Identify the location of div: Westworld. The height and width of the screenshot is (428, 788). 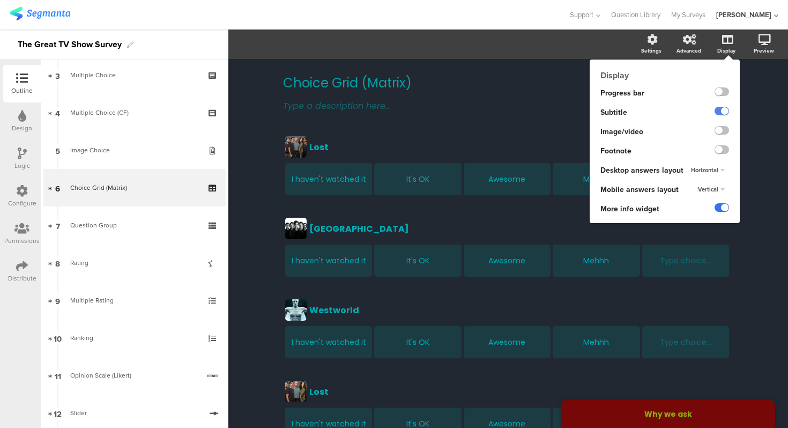
(520, 310).